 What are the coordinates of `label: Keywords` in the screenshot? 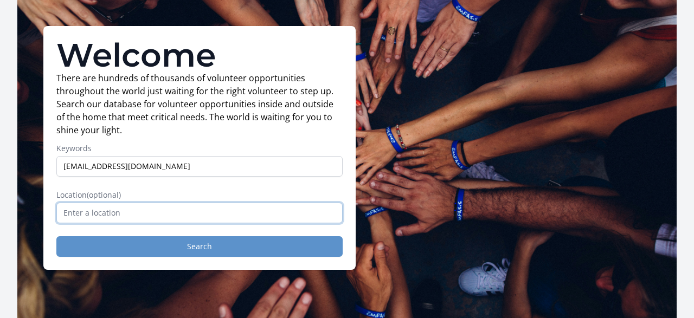 It's located at (200, 149).